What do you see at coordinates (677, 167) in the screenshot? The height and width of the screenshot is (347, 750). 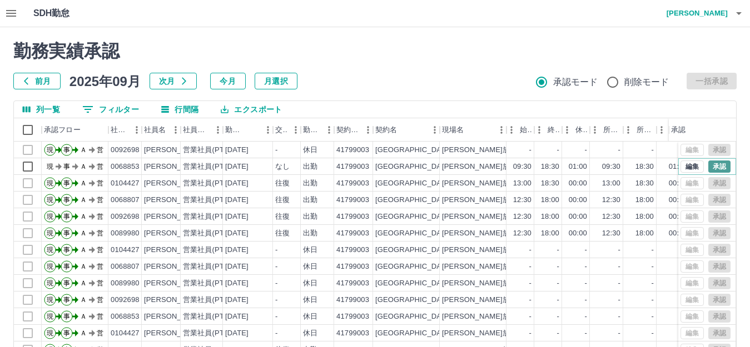 I see `div: 01:00` at bounding box center [677, 167].